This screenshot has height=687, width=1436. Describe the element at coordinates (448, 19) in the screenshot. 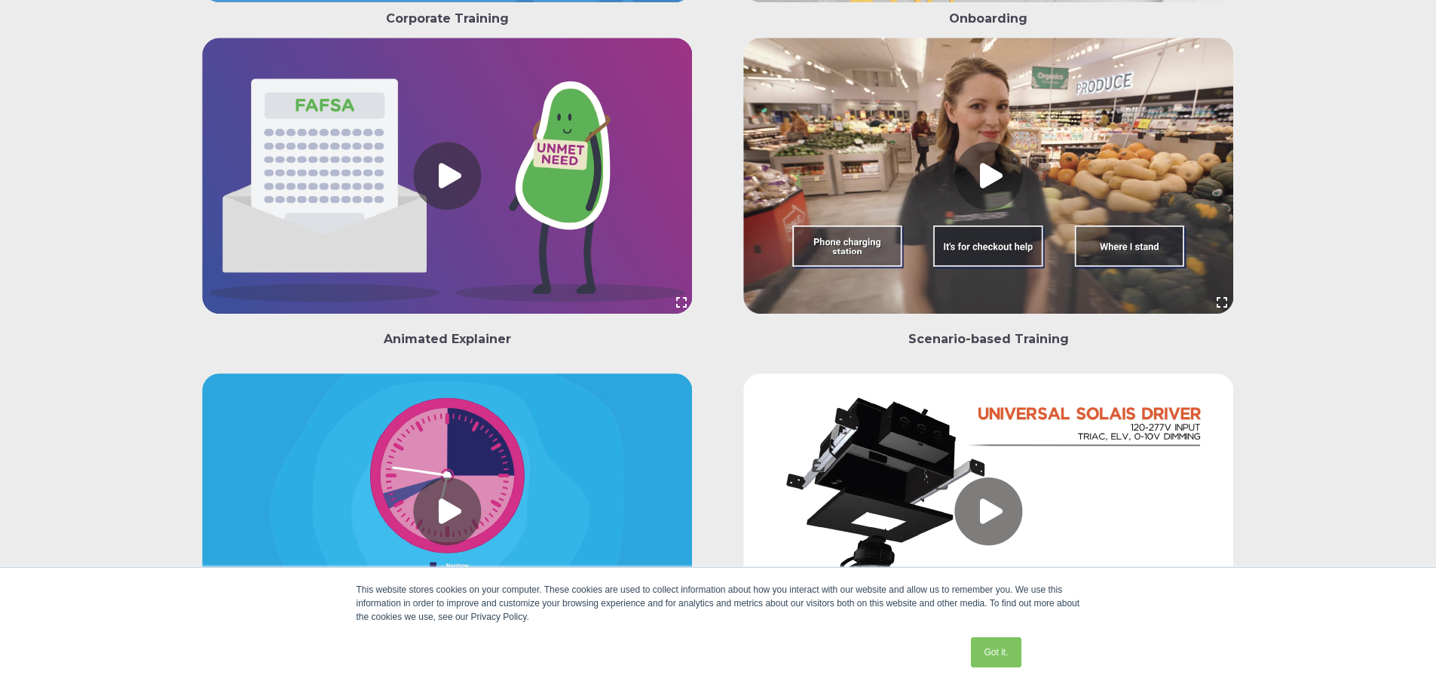

I see `p: Corporate Training` at that location.